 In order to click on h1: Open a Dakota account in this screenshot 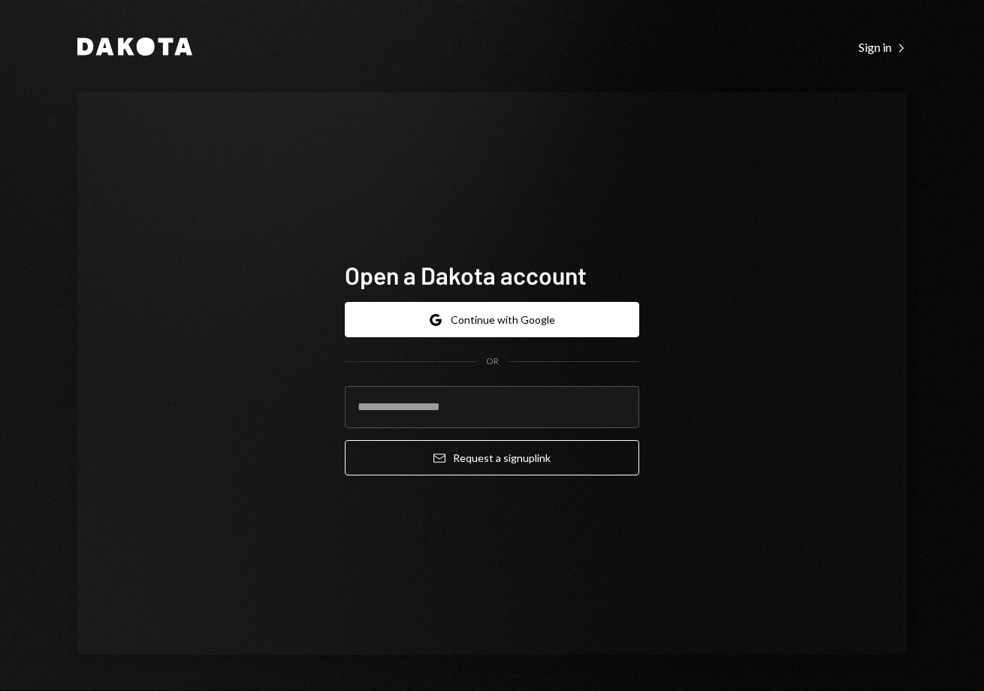, I will do `click(492, 275)`.